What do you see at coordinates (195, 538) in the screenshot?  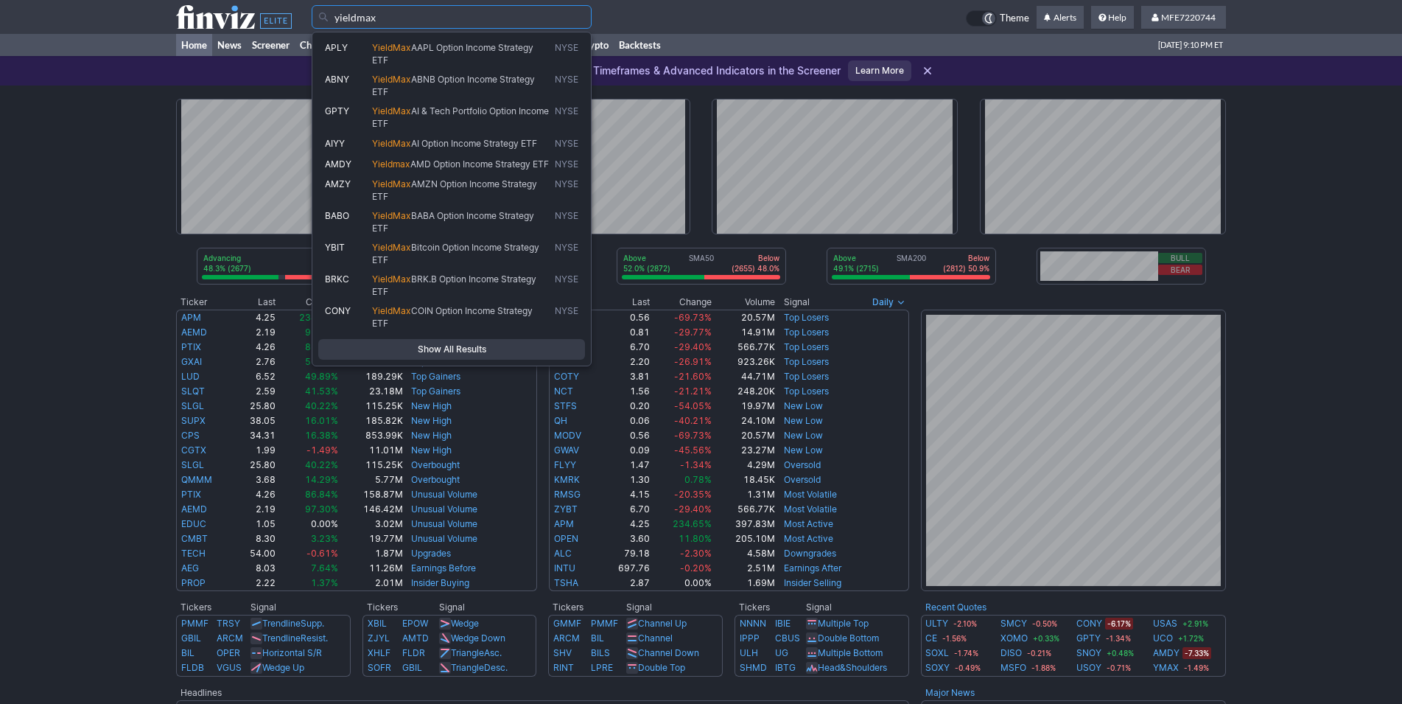 I see `a: CMBT` at bounding box center [195, 538].